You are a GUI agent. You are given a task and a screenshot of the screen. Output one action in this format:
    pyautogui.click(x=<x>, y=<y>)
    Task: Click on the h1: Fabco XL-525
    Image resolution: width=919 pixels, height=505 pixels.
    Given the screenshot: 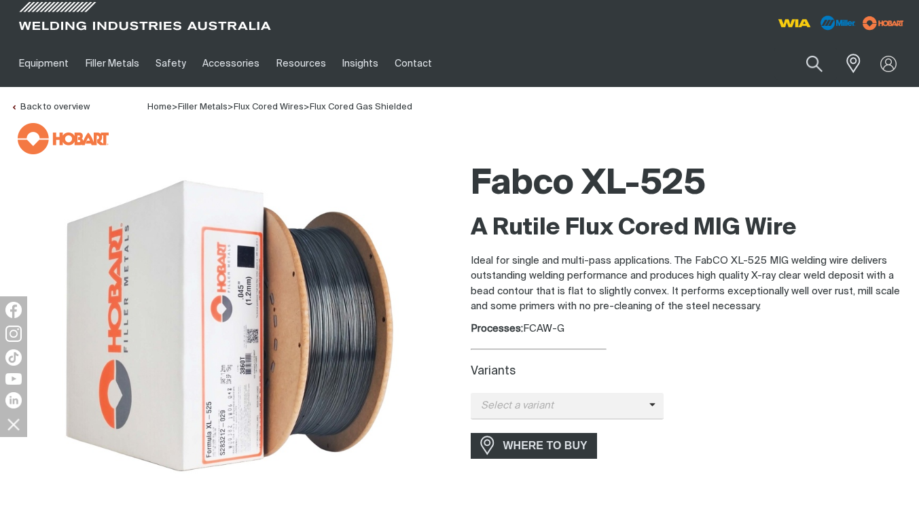 What is the action you would take?
    pyautogui.click(x=689, y=184)
    